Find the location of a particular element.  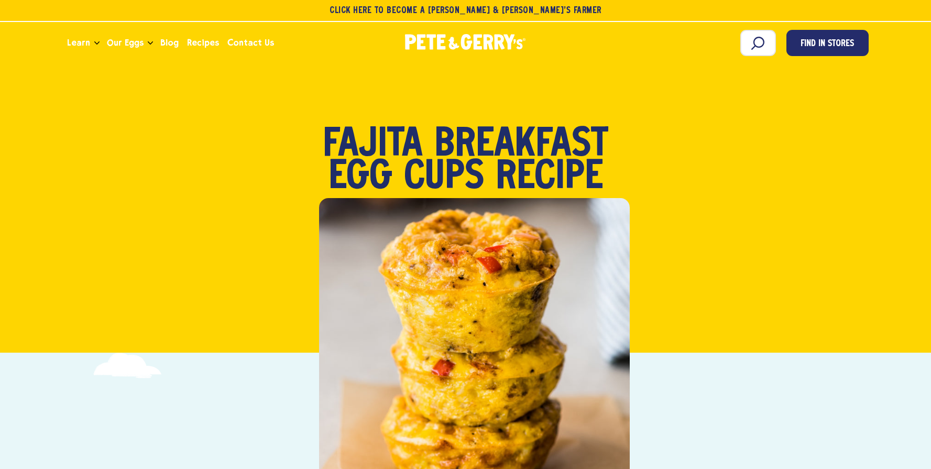

a: Find in Stores is located at coordinates (827, 43).